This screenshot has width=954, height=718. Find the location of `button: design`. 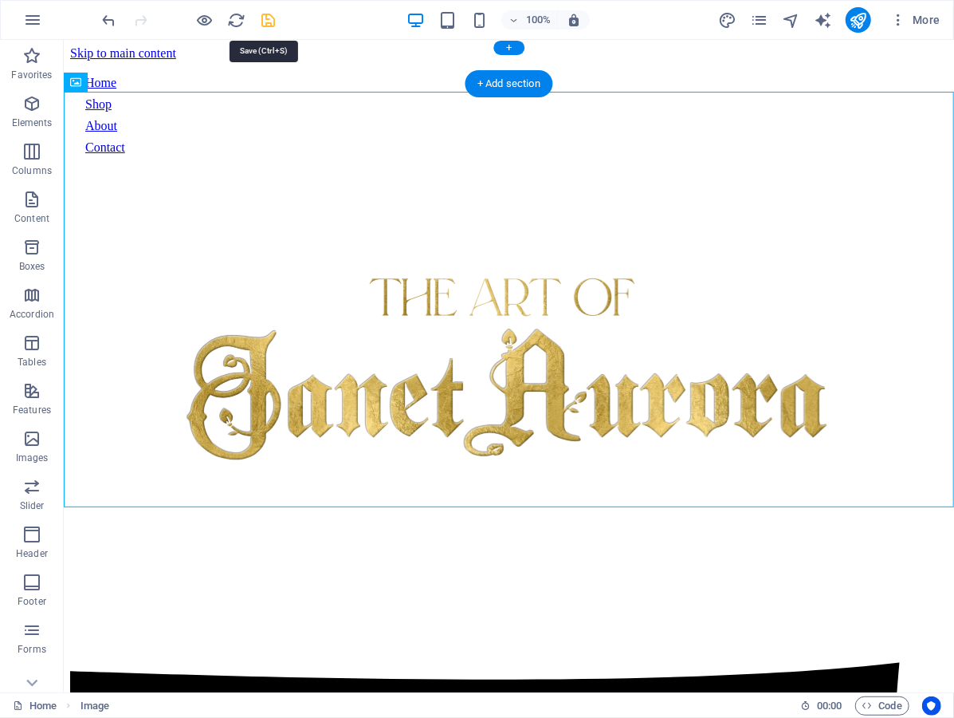

button: design is located at coordinates (728, 20).